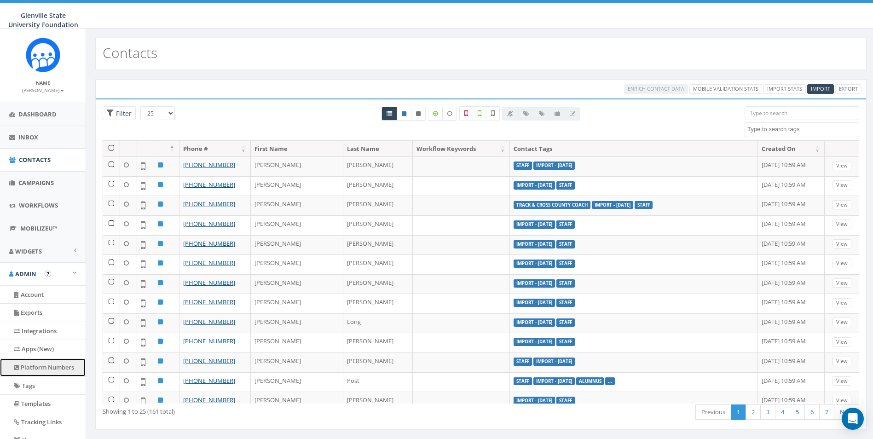  What do you see at coordinates (404, 114) in the screenshot?
I see `i: This phone number is subscribed and will receive texts.` at bounding box center [404, 114].